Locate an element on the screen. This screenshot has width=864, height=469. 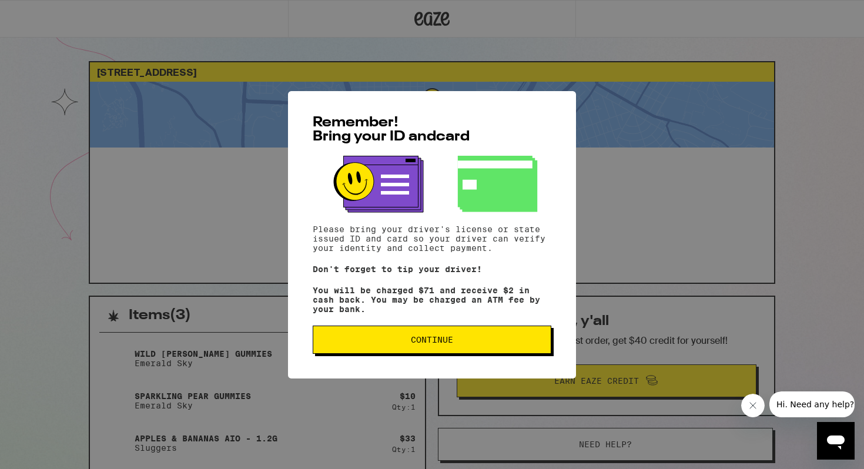
span: Remember! Bring your ID and card is located at coordinates (391, 130).